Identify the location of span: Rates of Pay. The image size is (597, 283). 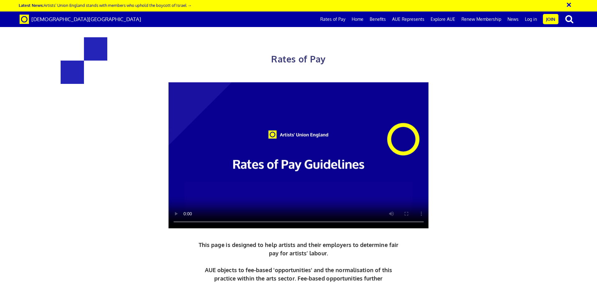
(298, 59).